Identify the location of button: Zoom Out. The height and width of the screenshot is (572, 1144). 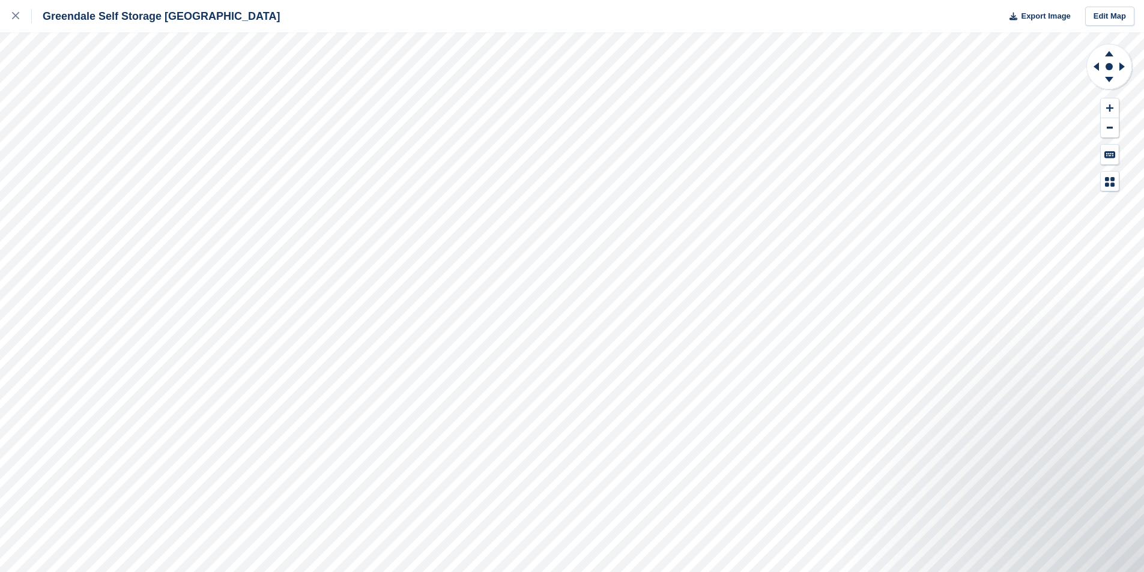
(1110, 128).